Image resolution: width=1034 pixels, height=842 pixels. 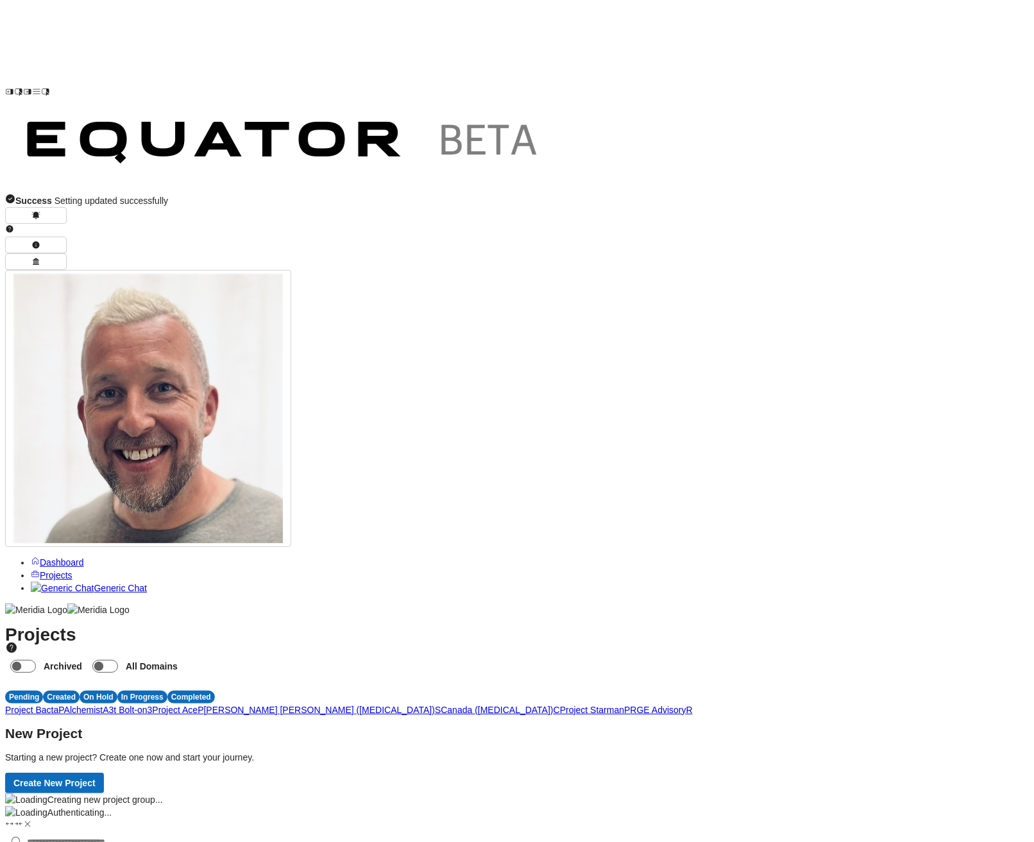 What do you see at coordinates (62, 588) in the screenshot?
I see `img: Generic Chat` at bounding box center [62, 588].